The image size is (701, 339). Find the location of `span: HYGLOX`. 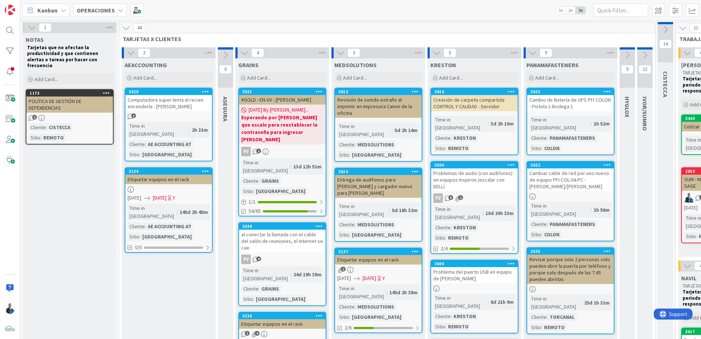

span: HYGLOX is located at coordinates (627, 107).